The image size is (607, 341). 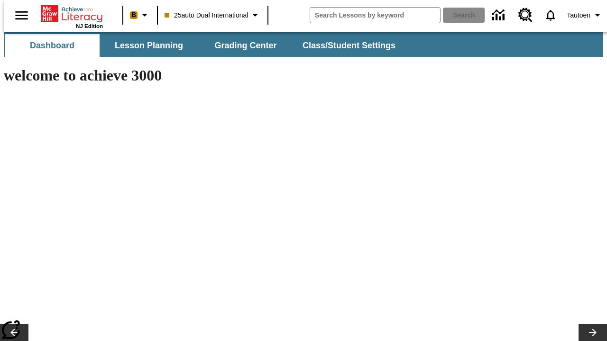 What do you see at coordinates (245, 46) in the screenshot?
I see `span: Grading Center` at bounding box center [245, 46].